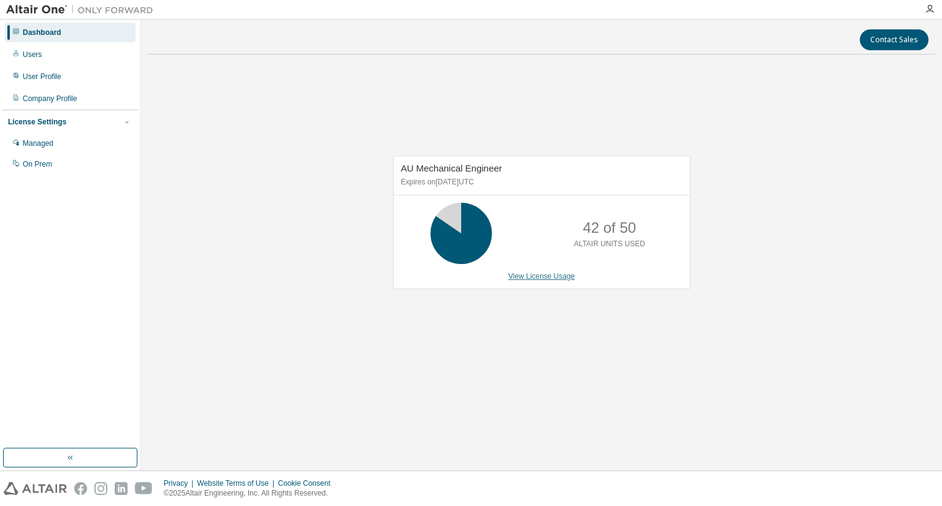 The height and width of the screenshot is (506, 942). Describe the element at coordinates (80, 489) in the screenshot. I see `img: facebook.svg` at that location.